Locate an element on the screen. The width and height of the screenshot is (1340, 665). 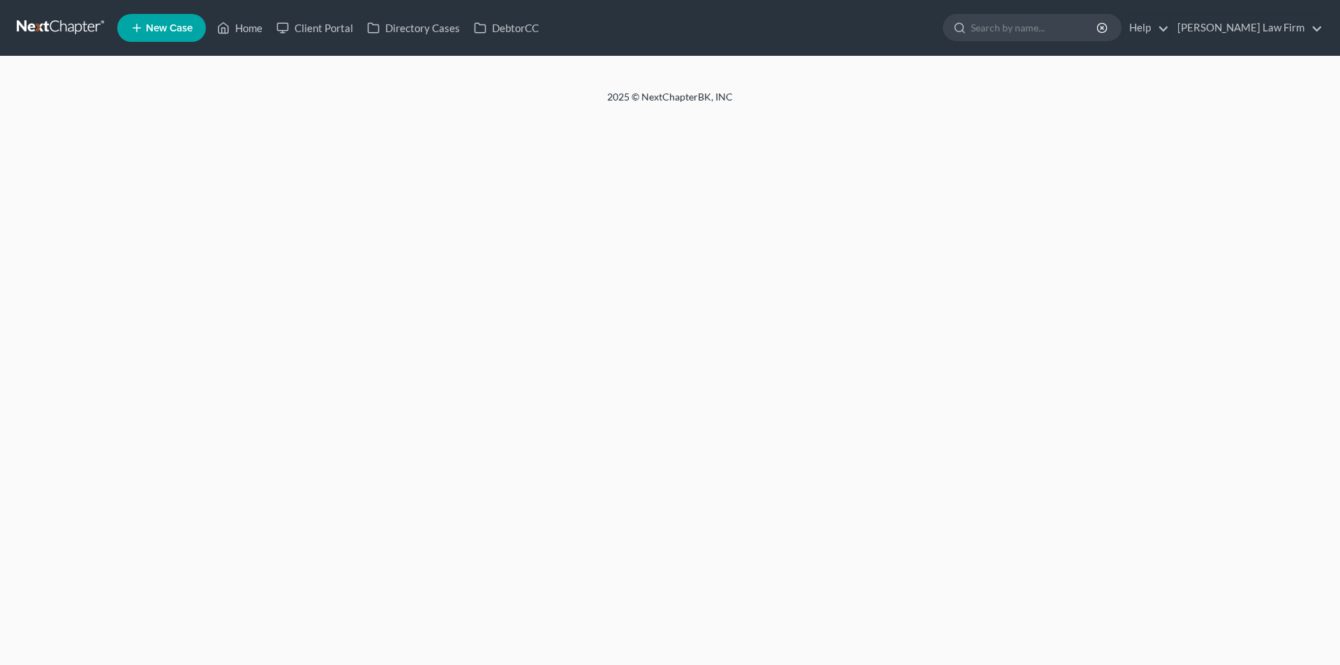
span: New Case is located at coordinates (169, 28).